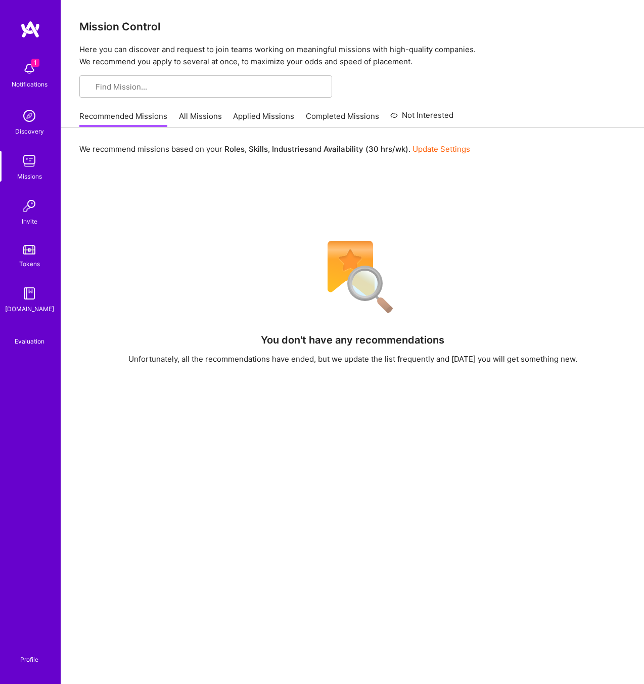  Describe the element at coordinates (29, 176) in the screenshot. I see `div: Missions` at that location.